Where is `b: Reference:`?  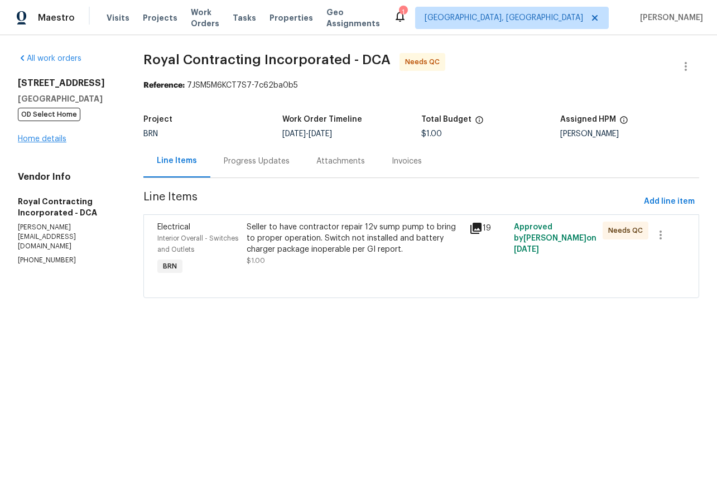
b: Reference: is located at coordinates (164, 85).